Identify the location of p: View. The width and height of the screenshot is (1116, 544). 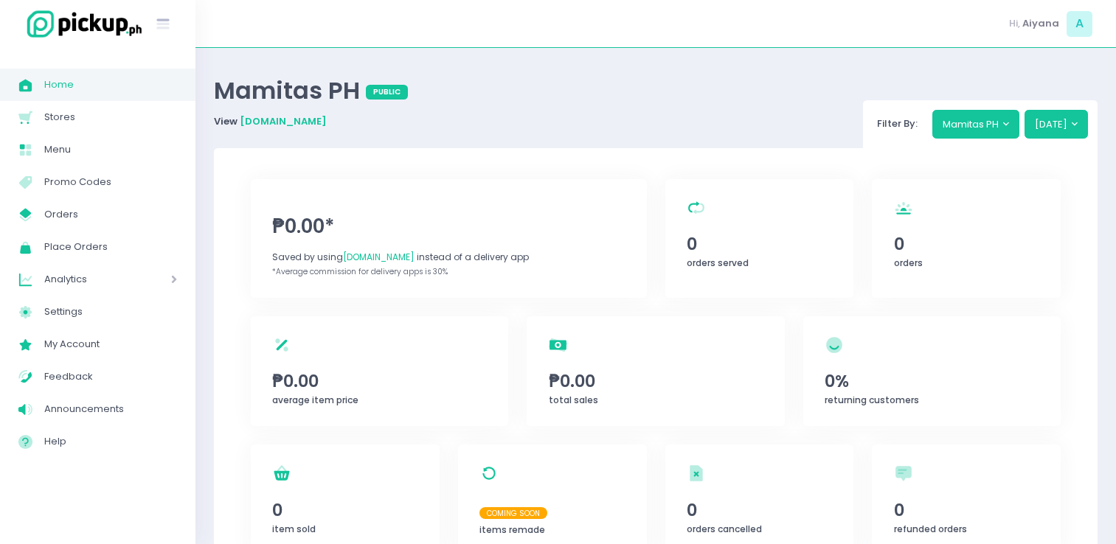
(311, 122).